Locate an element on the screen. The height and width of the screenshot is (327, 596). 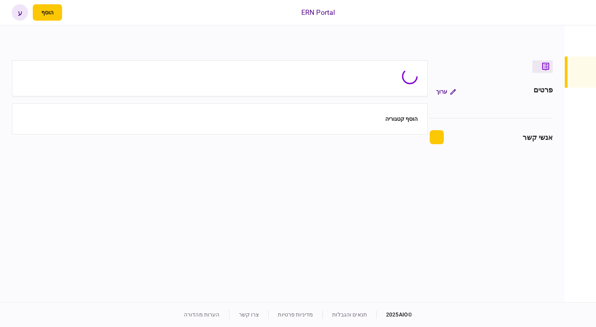
div: ERN Portal is located at coordinates (318, 12).